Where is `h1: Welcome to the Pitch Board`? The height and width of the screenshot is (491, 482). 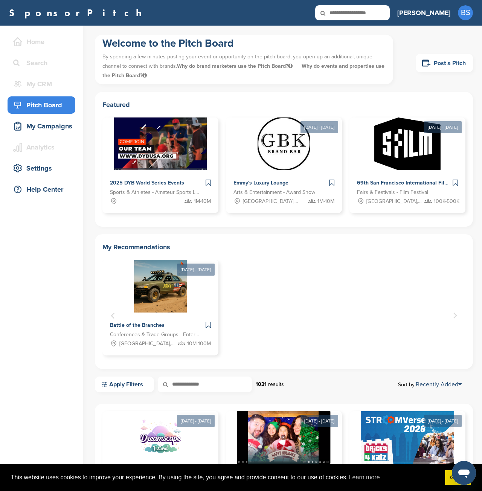 h1: Welcome to the Pitch Board is located at coordinates (244, 43).